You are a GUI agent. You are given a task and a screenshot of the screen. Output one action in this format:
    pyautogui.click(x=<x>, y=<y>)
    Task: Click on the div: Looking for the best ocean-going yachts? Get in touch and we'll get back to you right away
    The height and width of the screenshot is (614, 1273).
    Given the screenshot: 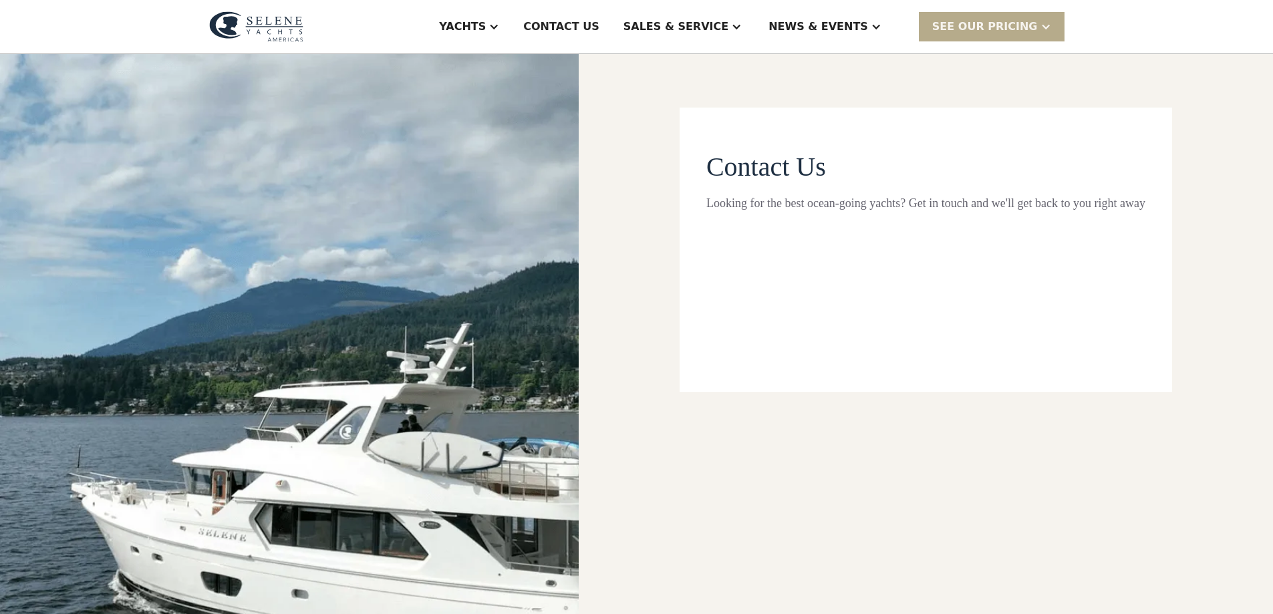 What is the action you would take?
    pyautogui.click(x=926, y=203)
    